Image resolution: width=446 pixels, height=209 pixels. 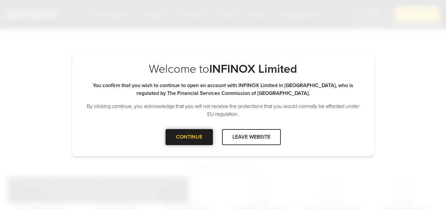 What do you see at coordinates (251, 137) in the screenshot?
I see `div: LEAVE WEBSITE` at bounding box center [251, 137].